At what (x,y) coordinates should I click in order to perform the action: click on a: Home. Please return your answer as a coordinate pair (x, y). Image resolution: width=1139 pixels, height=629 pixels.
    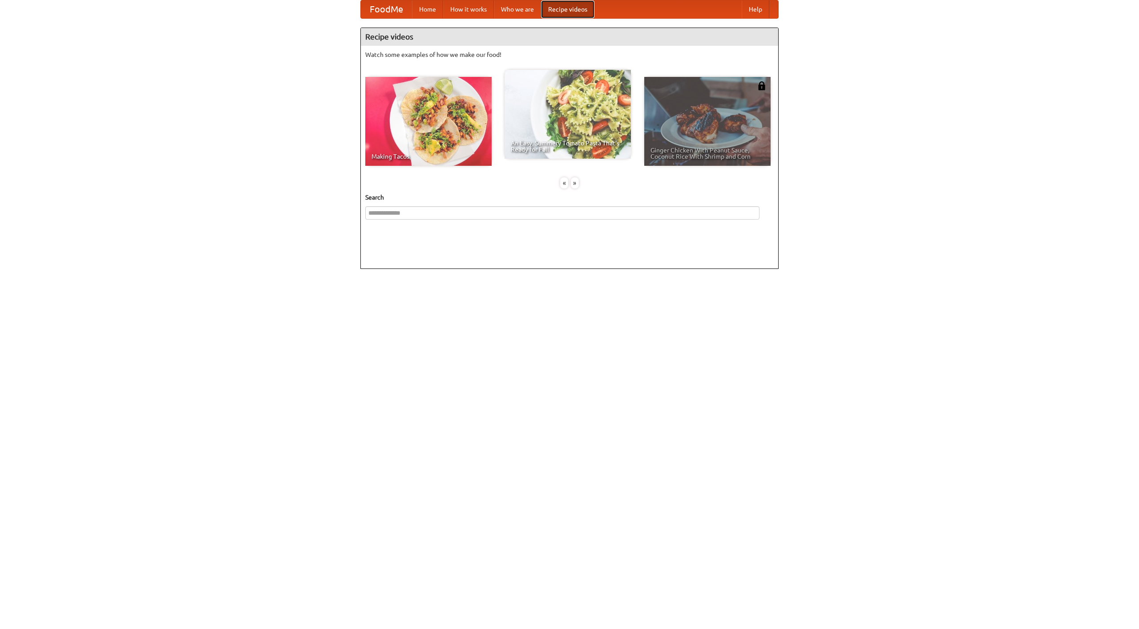
    Looking at the image, I should click on (427, 9).